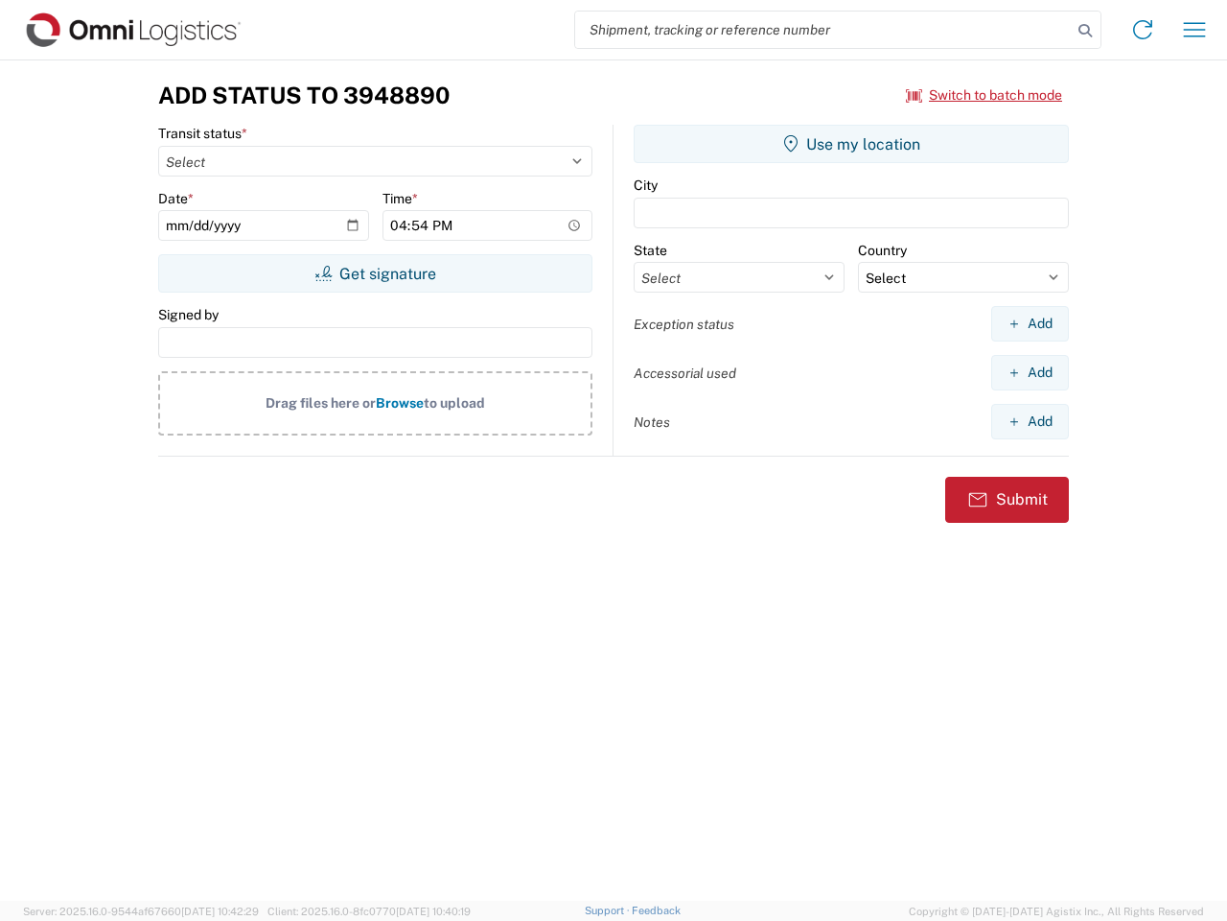  Describe the element at coordinates (369, 911) in the screenshot. I see `span: Client: 2025.16.0-8fc0770` at that location.